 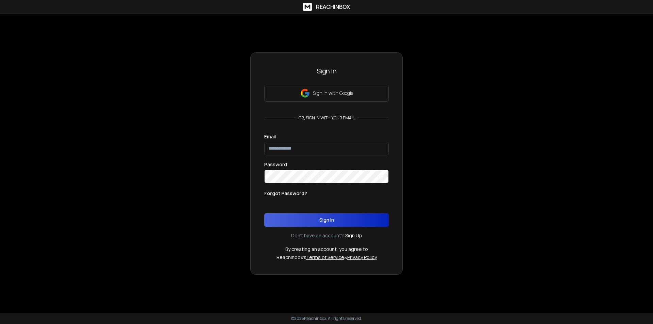 I want to click on a: Sign Up, so click(x=354, y=236).